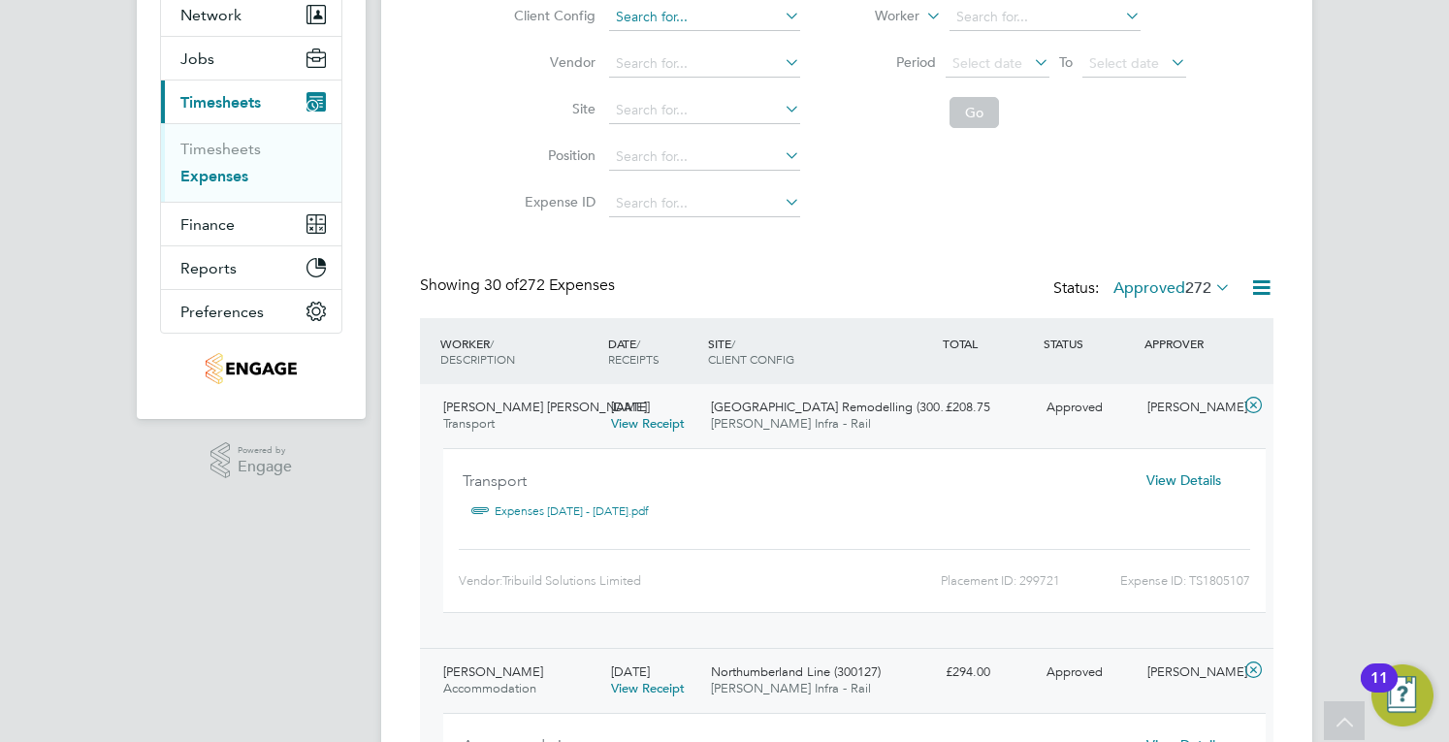 The width and height of the screenshot is (1449, 742). Describe the element at coordinates (1198, 288) in the screenshot. I see `span: 272` at that location.